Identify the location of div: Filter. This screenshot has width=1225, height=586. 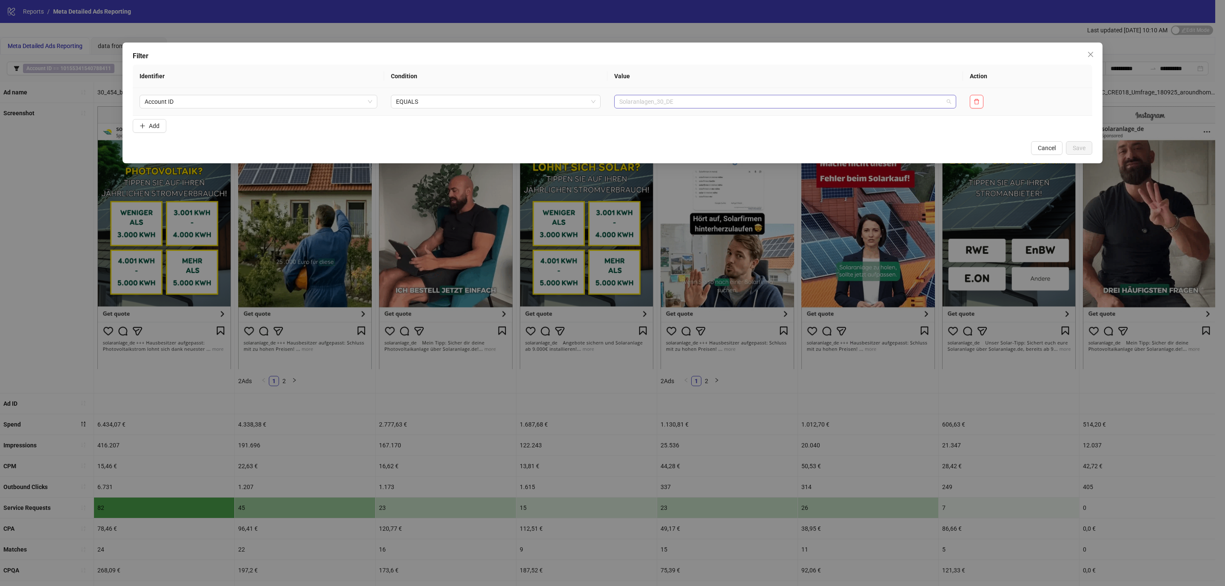
(612, 56).